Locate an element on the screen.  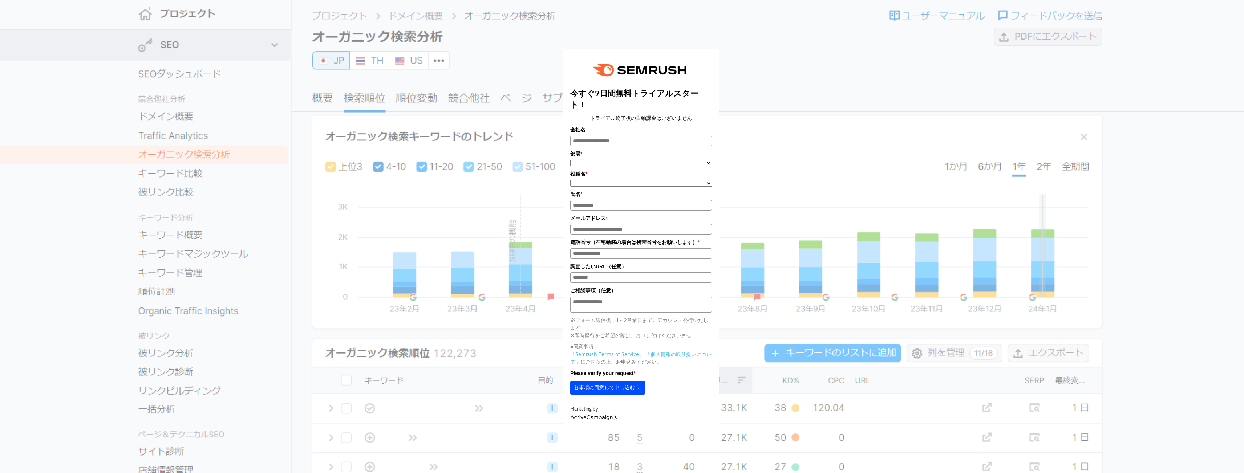
title: 今すぐ7日間無料トライアルスタート！ is located at coordinates (641, 99).